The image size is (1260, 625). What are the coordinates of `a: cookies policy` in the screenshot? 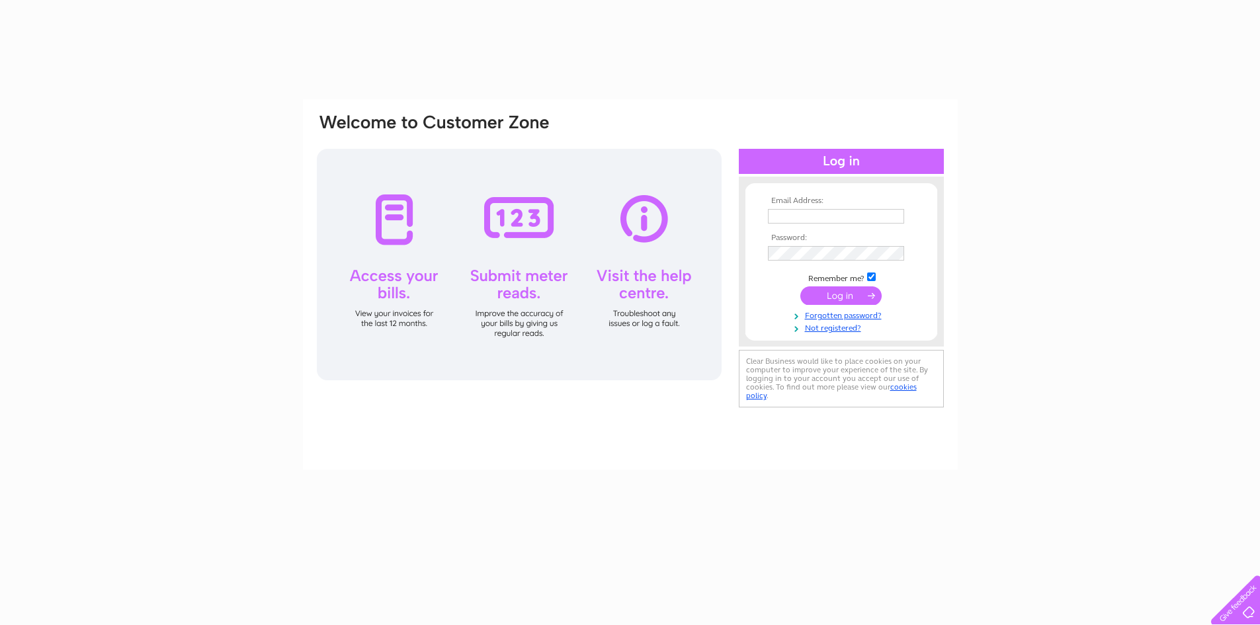 It's located at (832, 391).